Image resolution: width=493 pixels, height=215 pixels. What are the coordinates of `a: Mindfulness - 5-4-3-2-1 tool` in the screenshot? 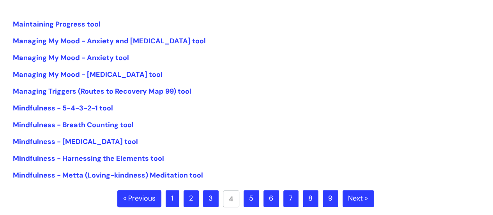 It's located at (63, 108).